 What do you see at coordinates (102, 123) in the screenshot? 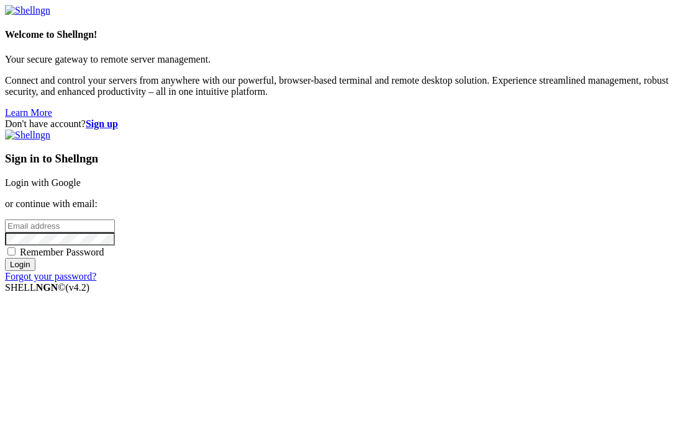
I see `a: Sign up` at bounding box center [102, 123].